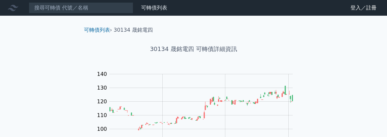 The height and width of the screenshot is (137, 387). I want to click on tspan: 130, so click(102, 87).